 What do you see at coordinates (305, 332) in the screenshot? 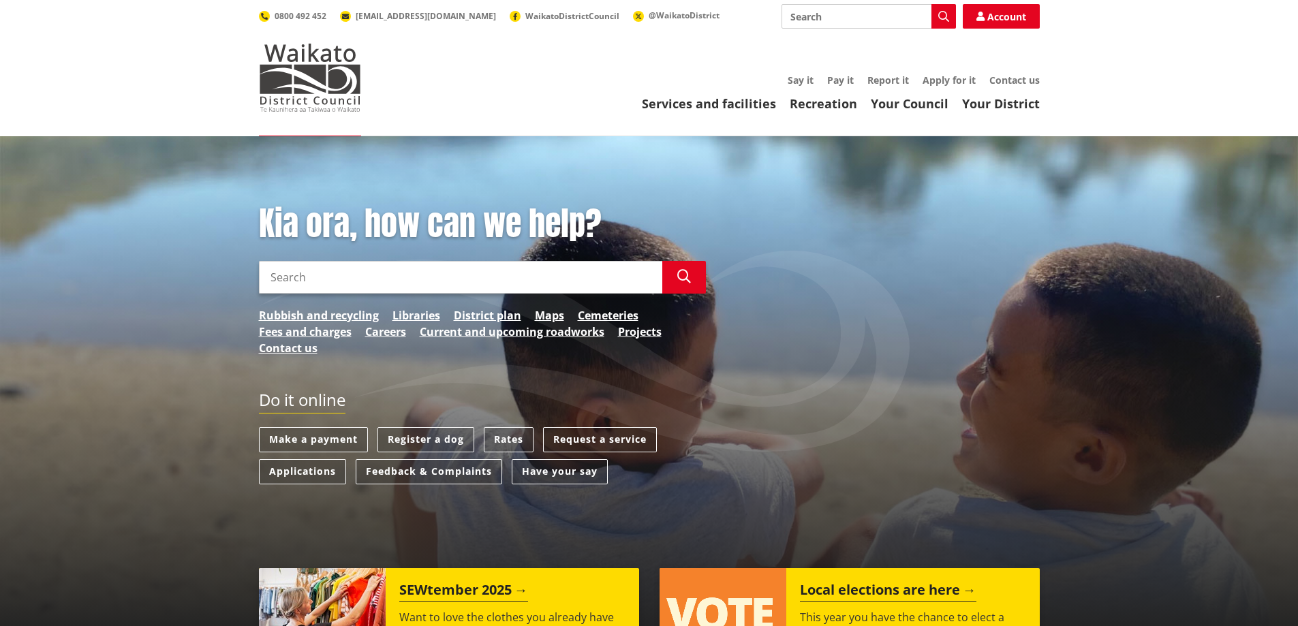
I see `a: Fees and charges` at bounding box center [305, 332].